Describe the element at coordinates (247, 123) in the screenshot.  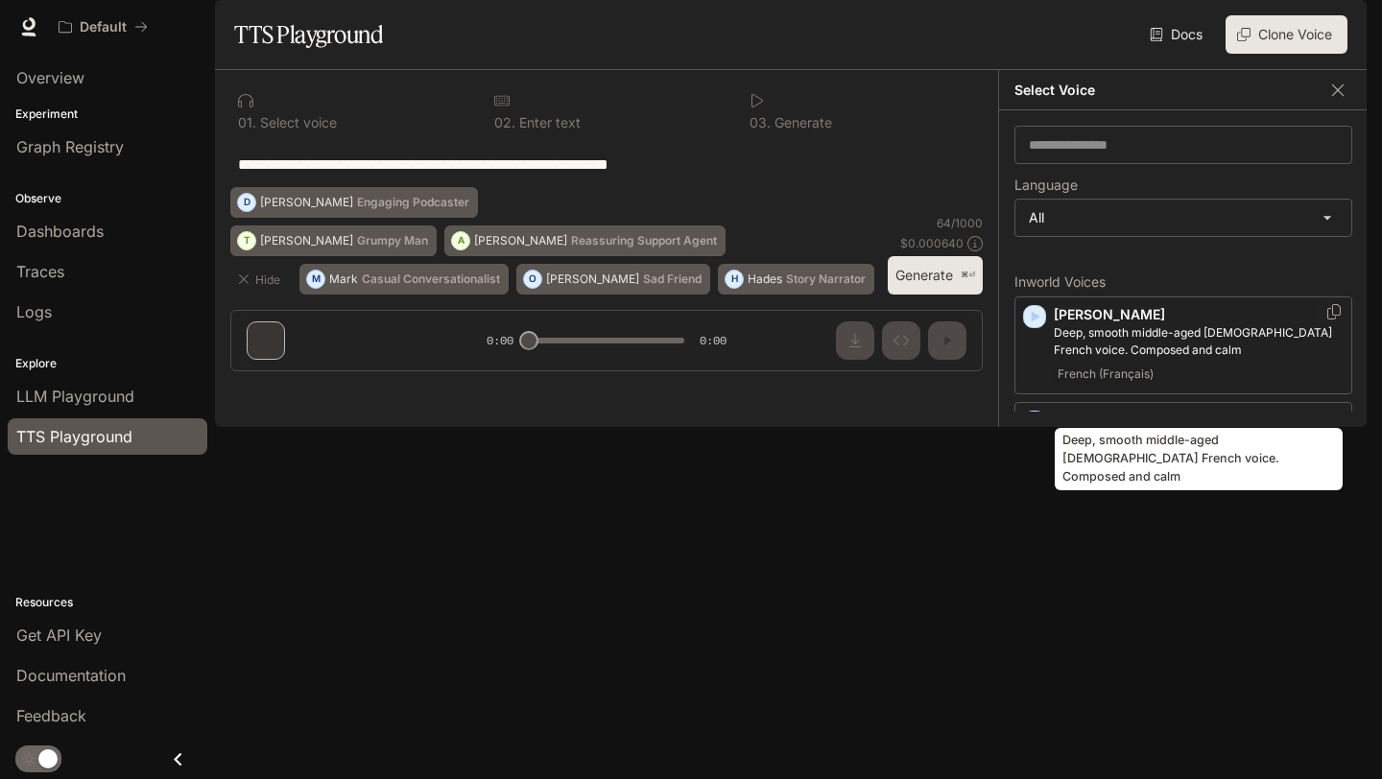
I see `p: 0 1 .` at that location.